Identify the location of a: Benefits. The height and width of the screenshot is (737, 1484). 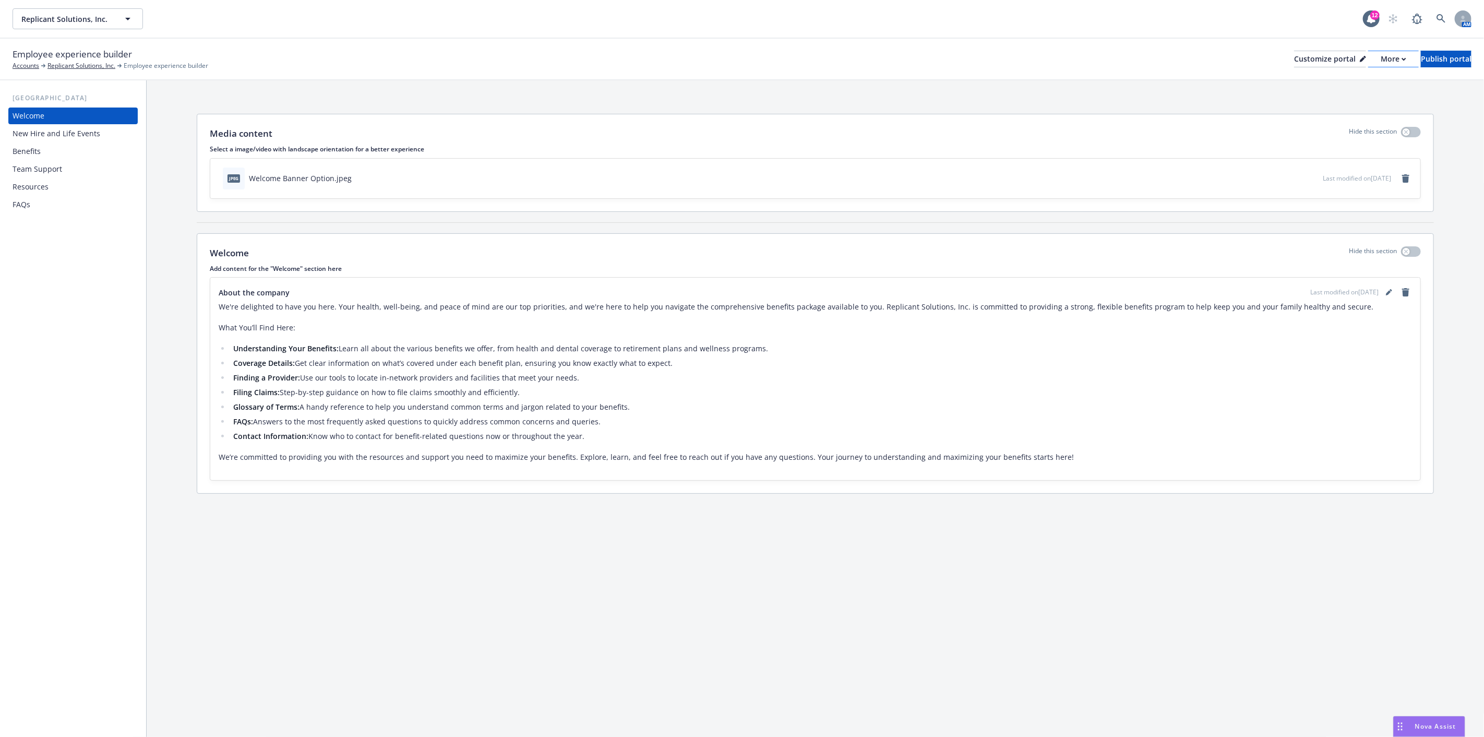
(73, 151).